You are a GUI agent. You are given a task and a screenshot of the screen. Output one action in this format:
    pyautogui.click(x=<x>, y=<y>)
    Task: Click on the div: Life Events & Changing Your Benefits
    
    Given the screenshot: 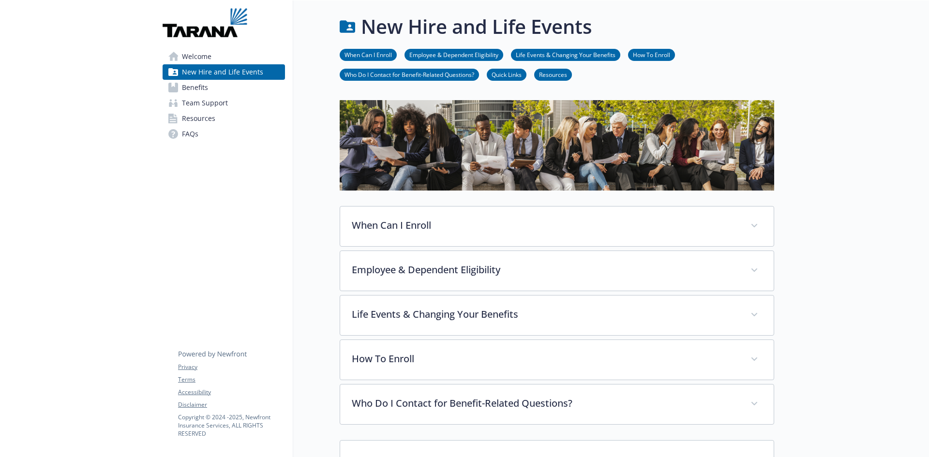 What is the action you would take?
    pyautogui.click(x=557, y=315)
    